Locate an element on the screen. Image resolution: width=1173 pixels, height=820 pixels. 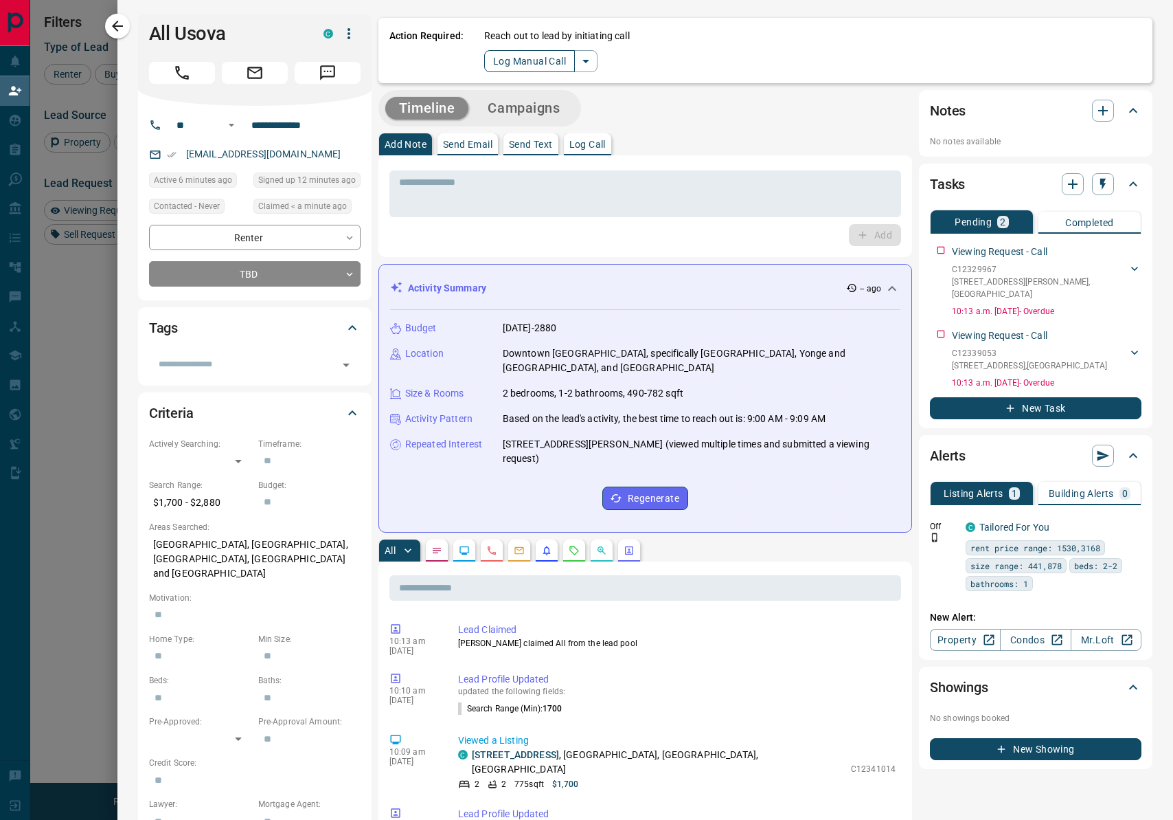
div: split button is located at coordinates (541, 61).